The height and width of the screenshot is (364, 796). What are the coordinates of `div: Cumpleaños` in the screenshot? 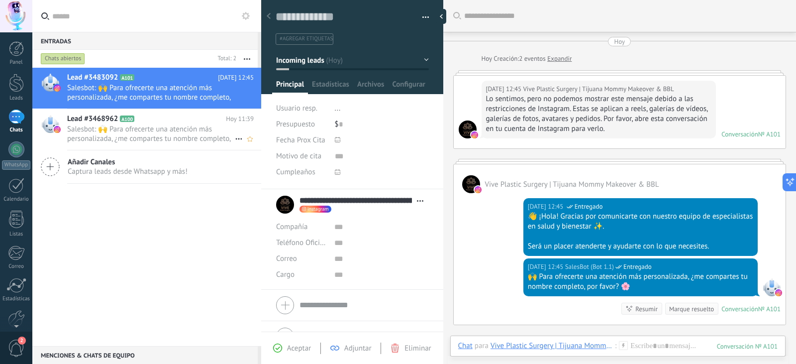 It's located at (301, 172).